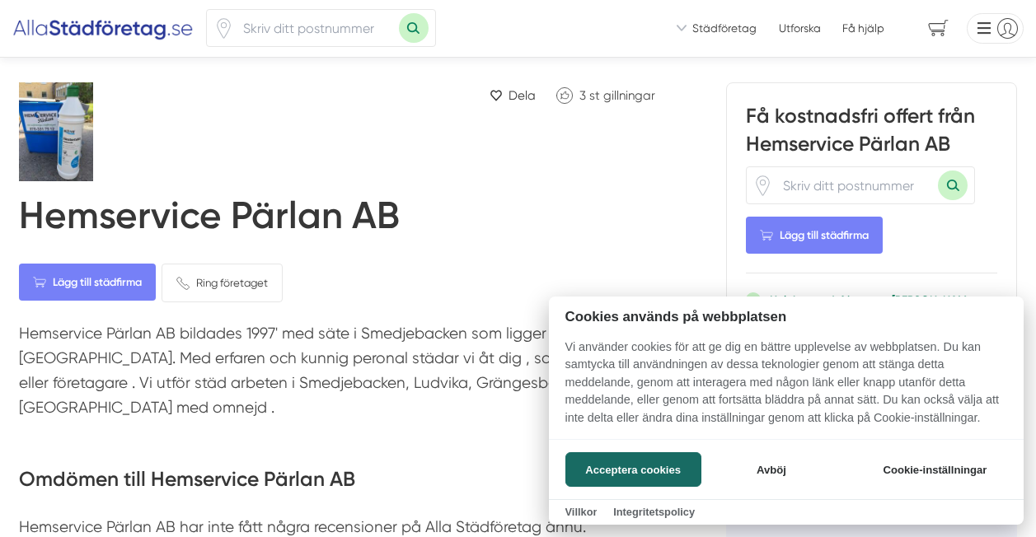  What do you see at coordinates (633, 470) in the screenshot?
I see `button: Acceptera cookies` at bounding box center [633, 470].